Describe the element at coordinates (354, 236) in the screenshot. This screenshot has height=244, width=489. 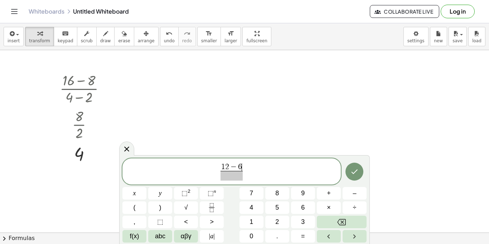
I see `button: Right arrow` at that location.